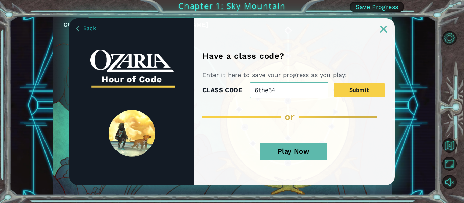  Describe the element at coordinates (222, 90) in the screenshot. I see `label: CLASS CODE` at that location.